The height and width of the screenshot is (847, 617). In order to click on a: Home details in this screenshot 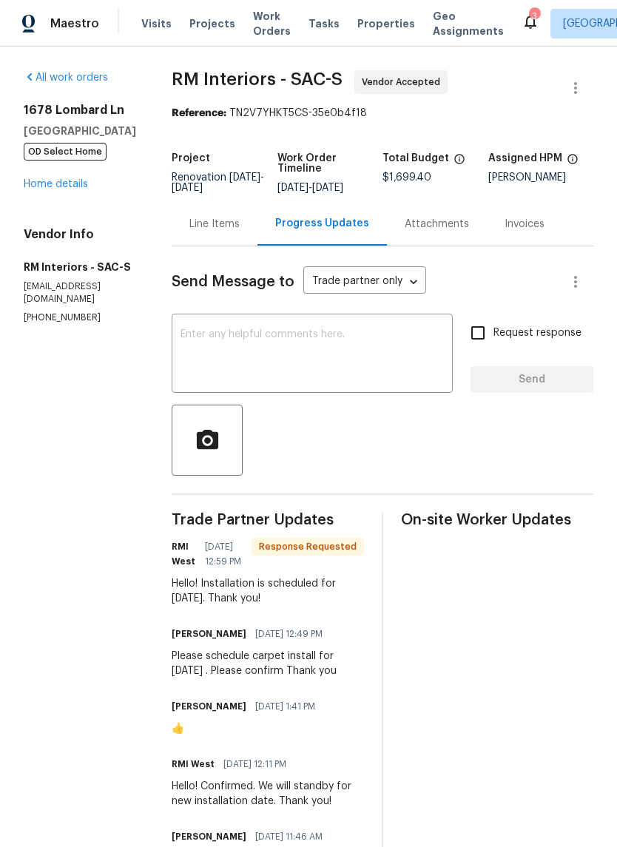, I will do `click(56, 184)`.